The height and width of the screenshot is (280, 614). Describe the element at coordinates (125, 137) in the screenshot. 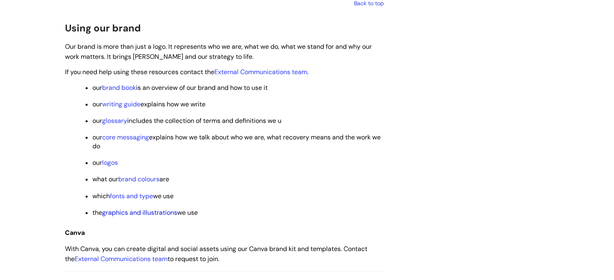

I see `a: core messaging` at that location.